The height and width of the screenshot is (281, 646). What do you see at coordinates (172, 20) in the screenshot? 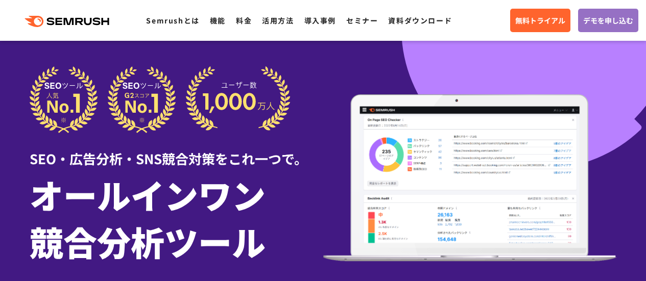
I see `a: Semrushとは` at bounding box center [172, 20].